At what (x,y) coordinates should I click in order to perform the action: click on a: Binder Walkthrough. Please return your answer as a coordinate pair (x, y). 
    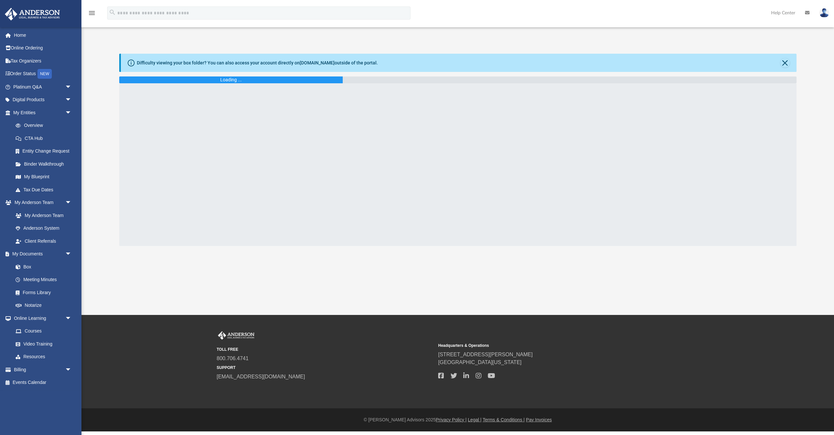
    Looking at the image, I should click on (45, 164).